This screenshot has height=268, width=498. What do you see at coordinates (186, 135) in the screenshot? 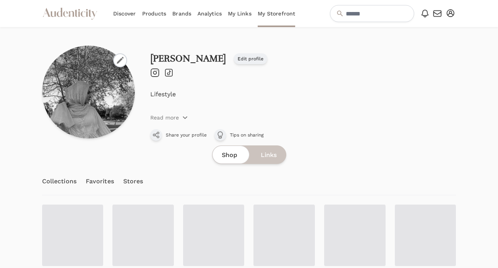
I see `span: Share your profile` at bounding box center [186, 135].